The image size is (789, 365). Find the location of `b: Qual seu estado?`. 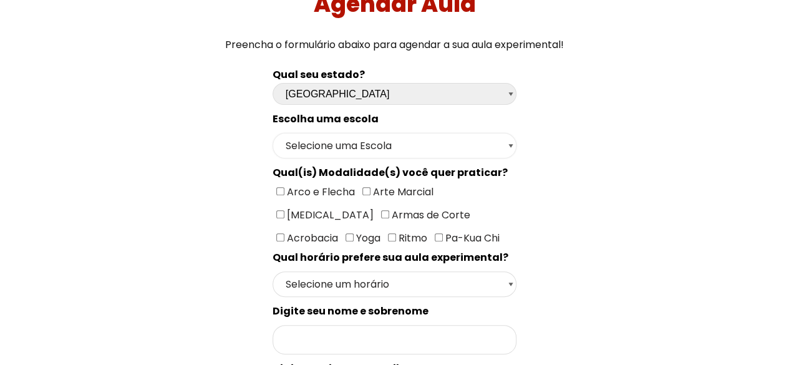

b: Qual seu estado? is located at coordinates (319, 74).